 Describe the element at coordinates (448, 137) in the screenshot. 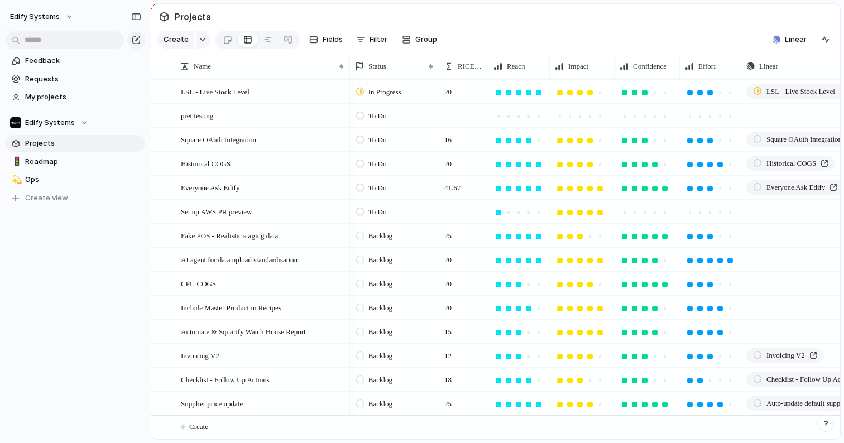

I see `span: 16` at that location.